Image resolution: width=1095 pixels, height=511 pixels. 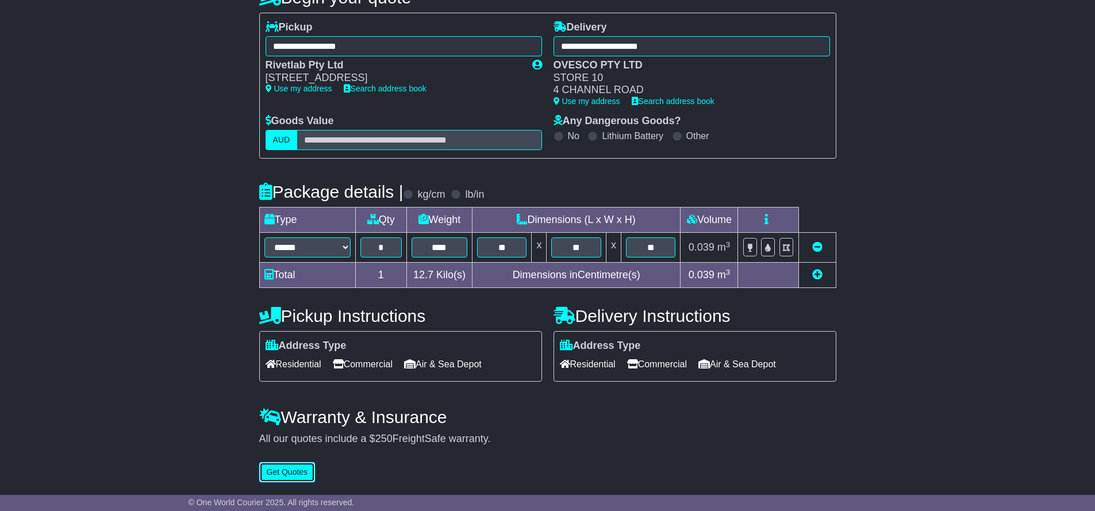 What do you see at coordinates (548, 417) in the screenshot?
I see `h4: Warranty & Insurance` at bounding box center [548, 417].